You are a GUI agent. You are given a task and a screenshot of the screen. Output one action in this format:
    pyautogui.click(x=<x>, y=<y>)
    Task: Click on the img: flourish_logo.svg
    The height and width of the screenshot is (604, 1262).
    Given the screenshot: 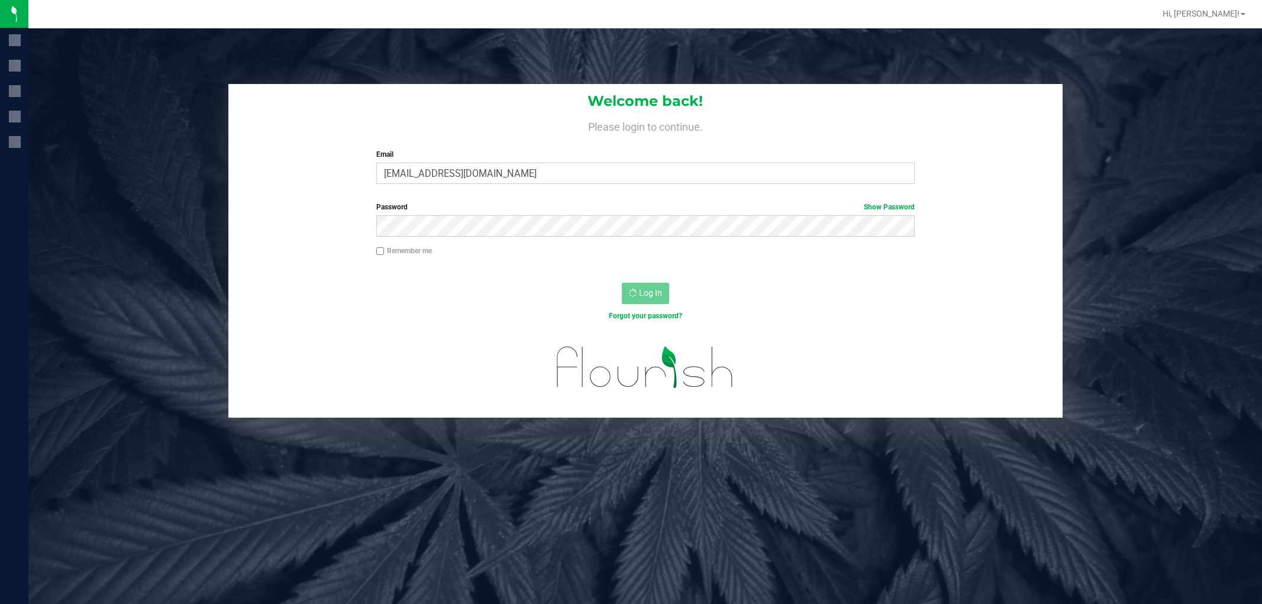 What is the action you would take?
    pyautogui.click(x=645, y=367)
    